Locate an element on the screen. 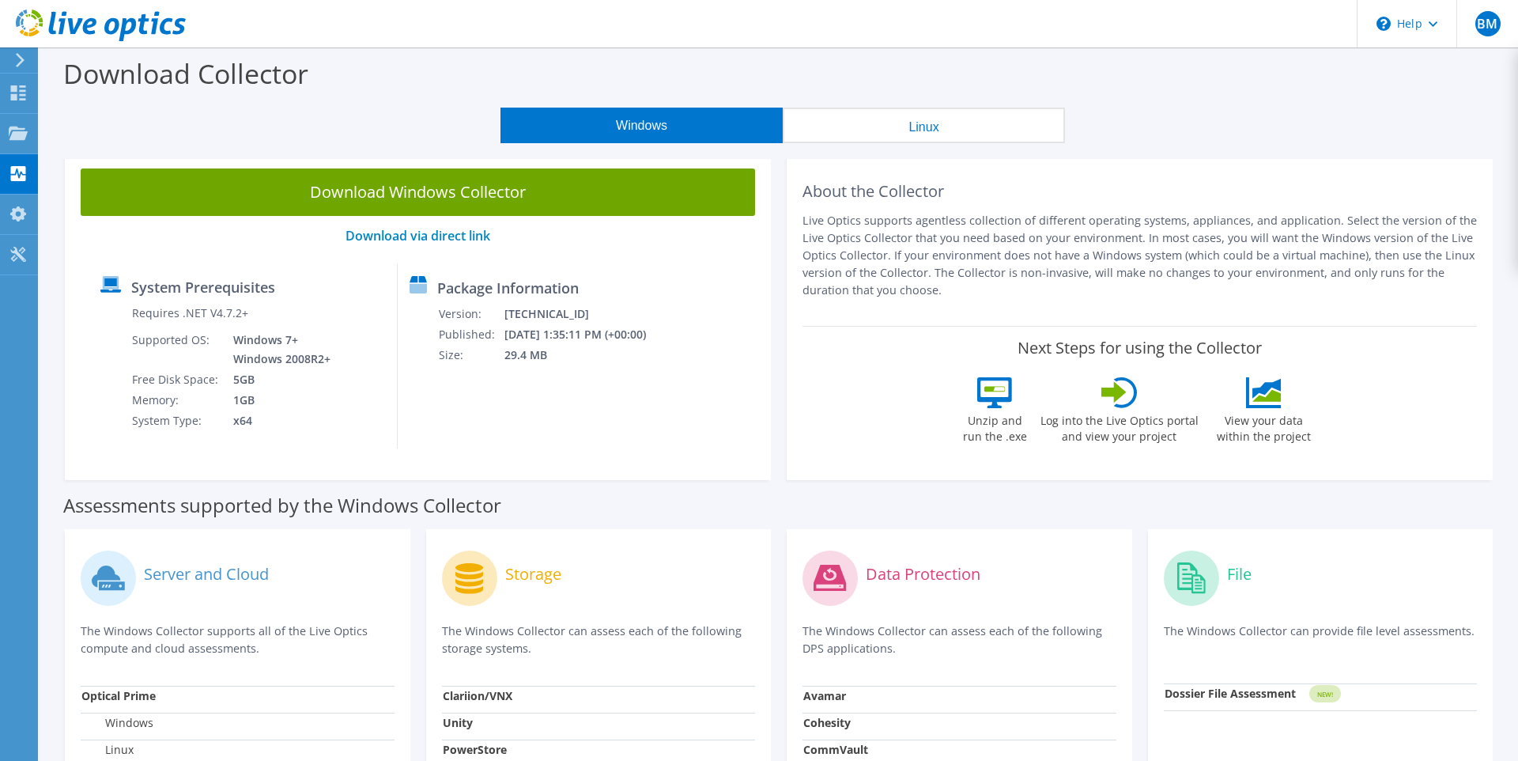 This screenshot has height=761, width=1518. strong: Optical Prime is located at coordinates (119, 695).